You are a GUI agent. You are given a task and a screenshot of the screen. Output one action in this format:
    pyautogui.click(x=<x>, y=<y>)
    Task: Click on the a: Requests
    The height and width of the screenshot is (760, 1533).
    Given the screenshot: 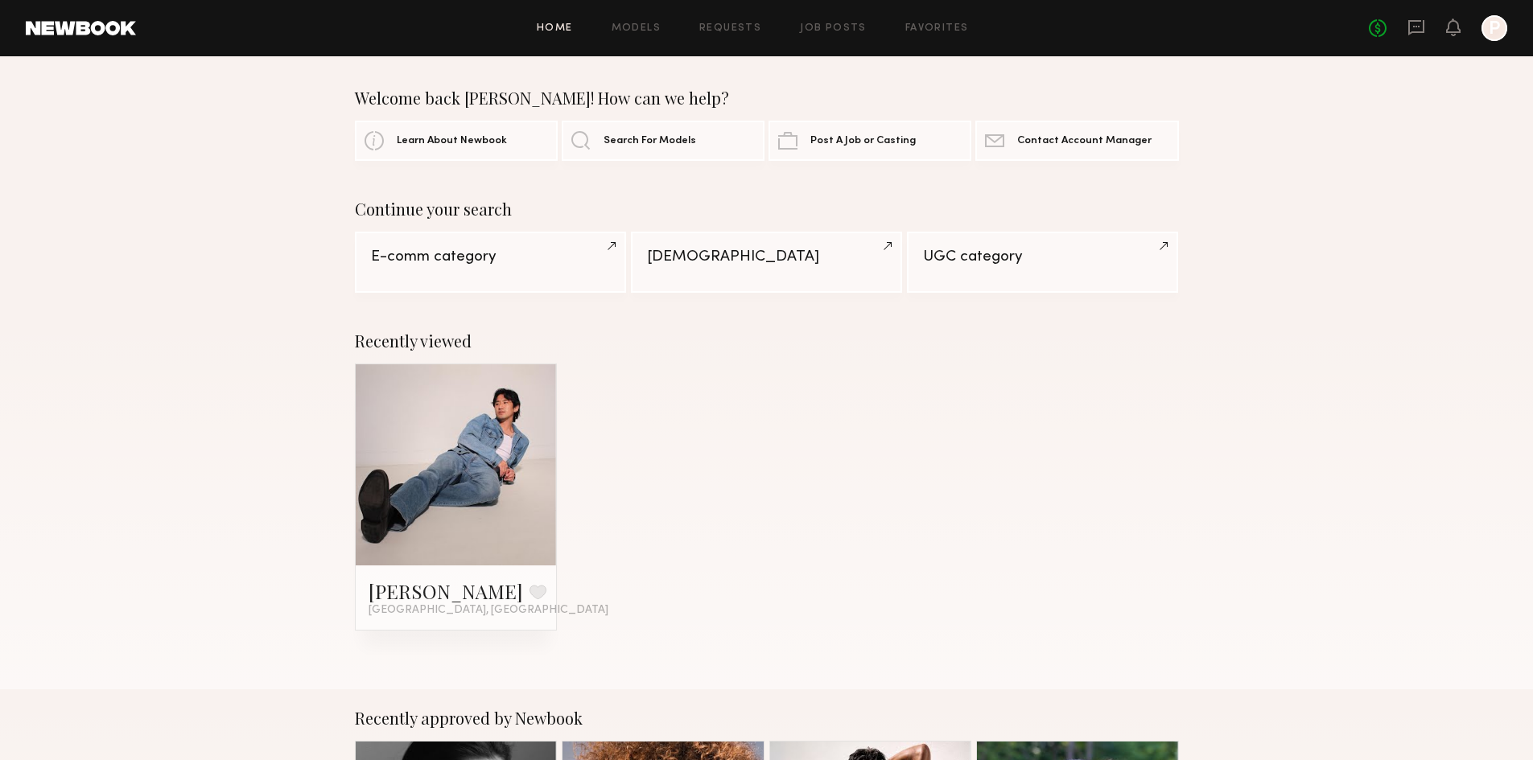 What is the action you would take?
    pyautogui.click(x=730, y=28)
    